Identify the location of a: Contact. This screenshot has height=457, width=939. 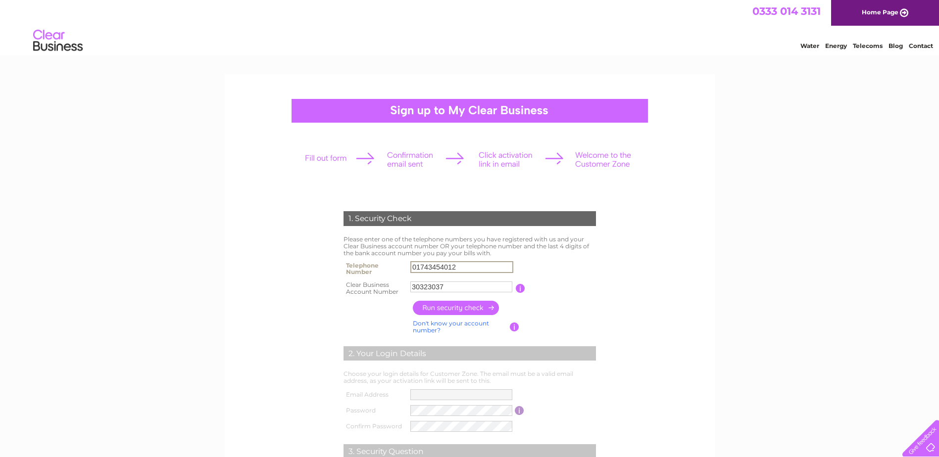
(921, 46).